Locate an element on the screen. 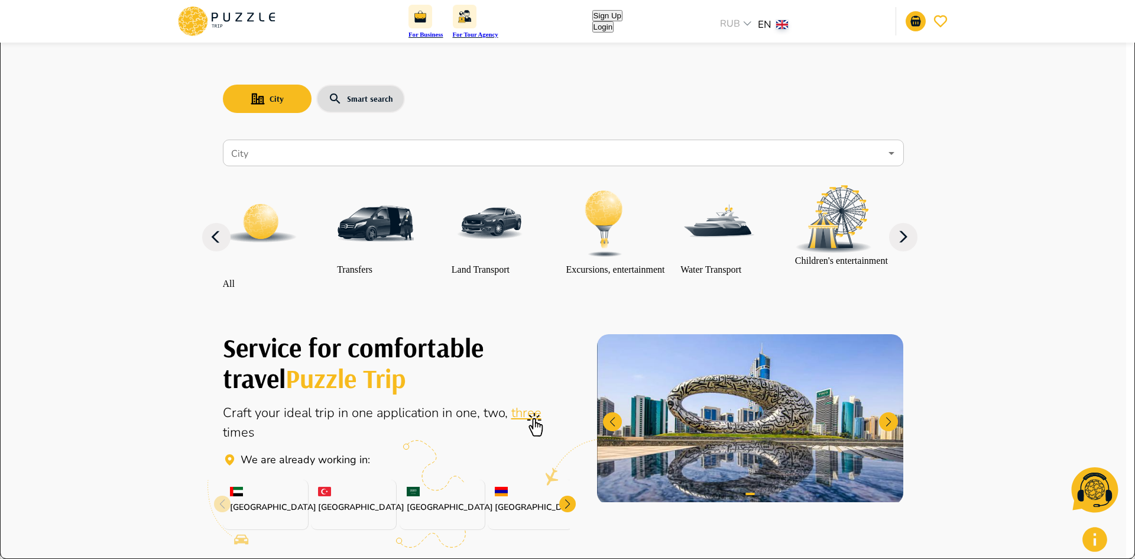 The width and height of the screenshot is (1135, 559). button: go-to-basket-submit-button is located at coordinates (916, 21).